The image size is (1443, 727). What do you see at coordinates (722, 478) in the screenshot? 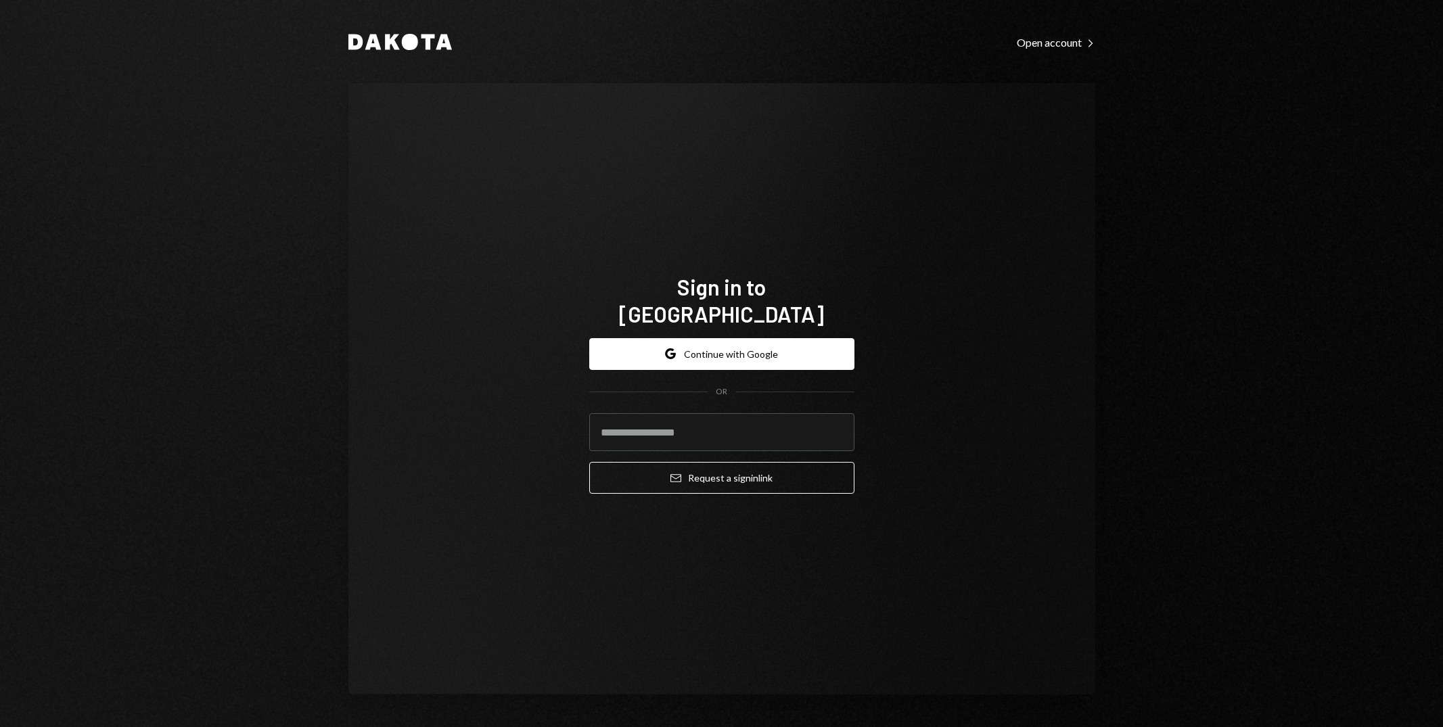
I see `button: Request a signinlink` at bounding box center [722, 478].